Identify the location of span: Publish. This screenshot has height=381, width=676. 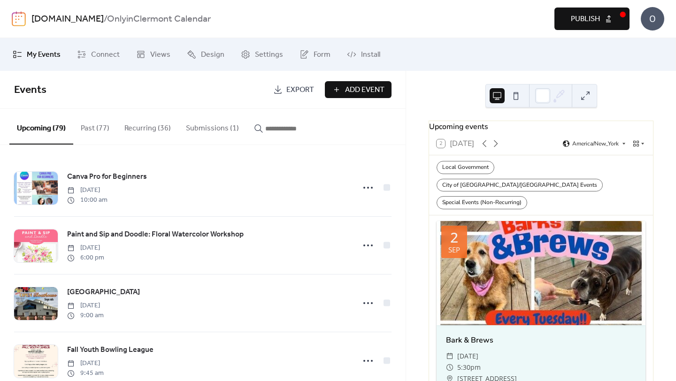
(585, 19).